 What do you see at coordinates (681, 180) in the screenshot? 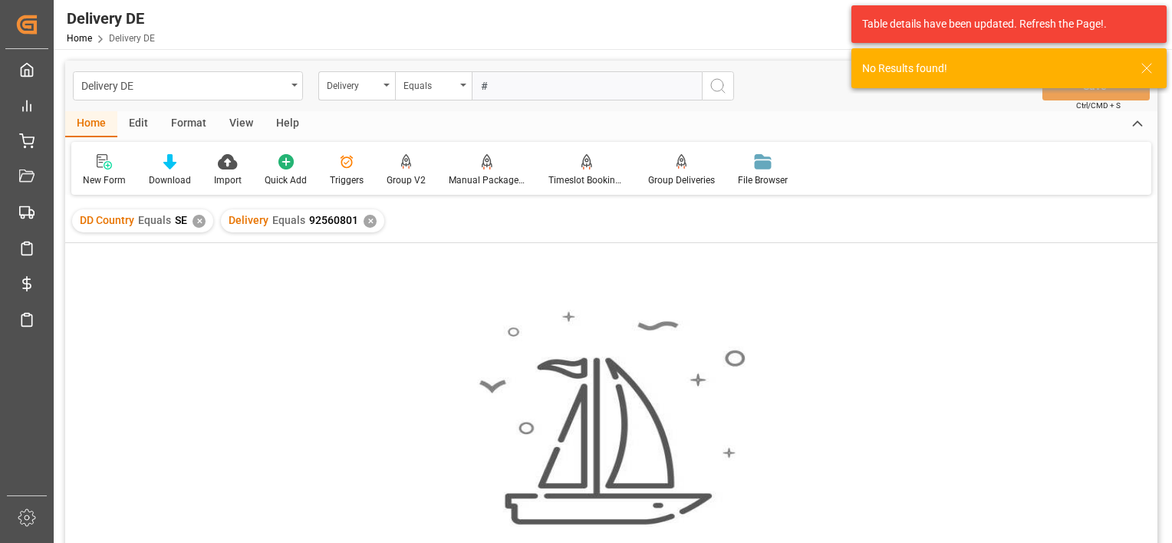
I see `div: Group Deliveries` at bounding box center [681, 180].